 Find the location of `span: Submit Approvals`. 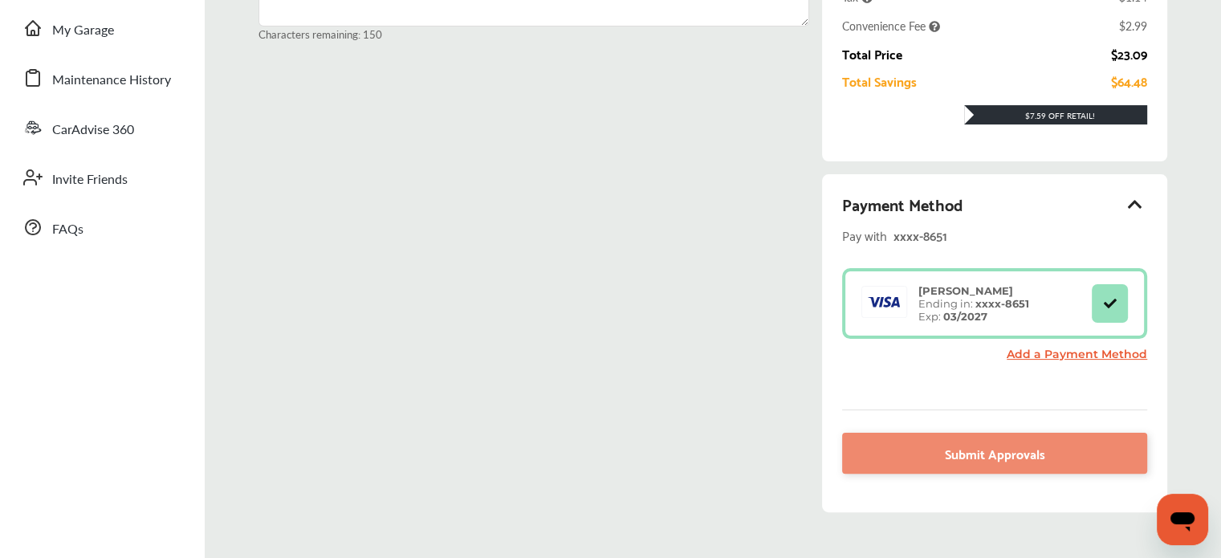

span: Submit Approvals is located at coordinates (995, 453).